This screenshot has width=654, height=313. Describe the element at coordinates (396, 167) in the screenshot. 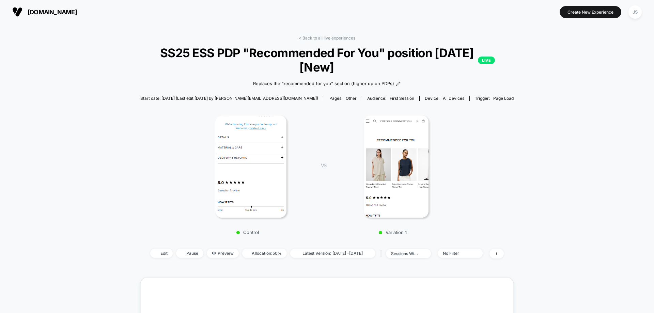

I see `img: Variation 1 main` at that location.